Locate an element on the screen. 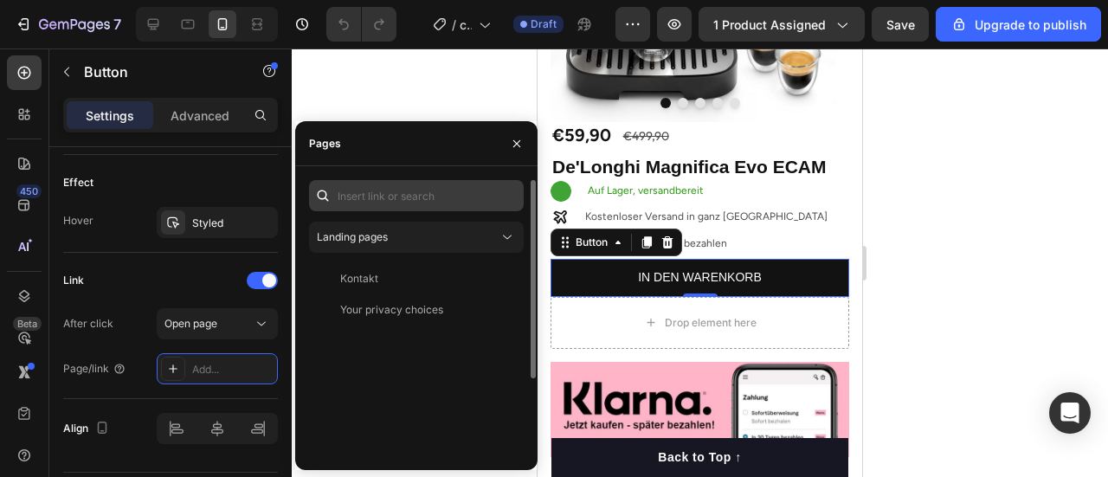 Image resolution: width=1108 pixels, height=477 pixels. div: Upgrade to publish is located at coordinates (1018, 24).